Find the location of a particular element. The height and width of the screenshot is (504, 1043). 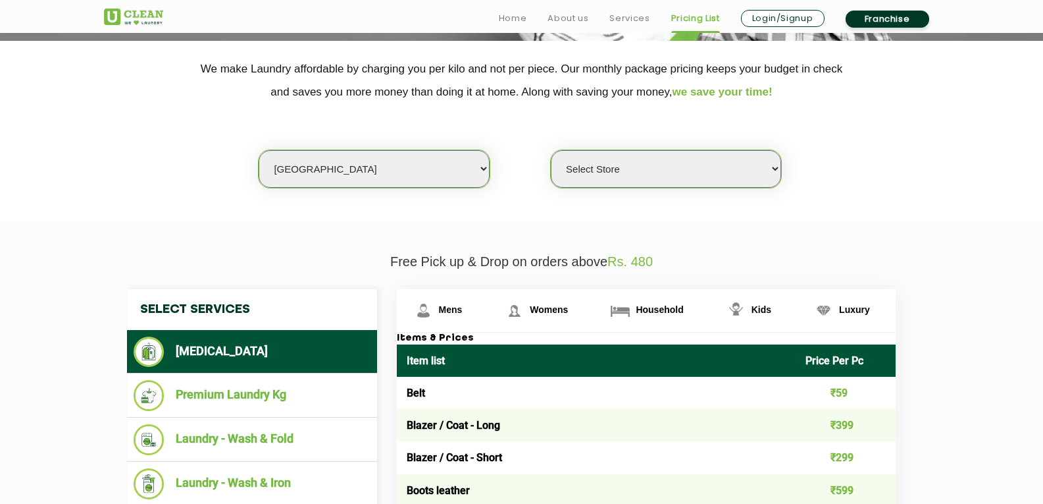

h3: Items & Prices is located at coordinates (646, 338).